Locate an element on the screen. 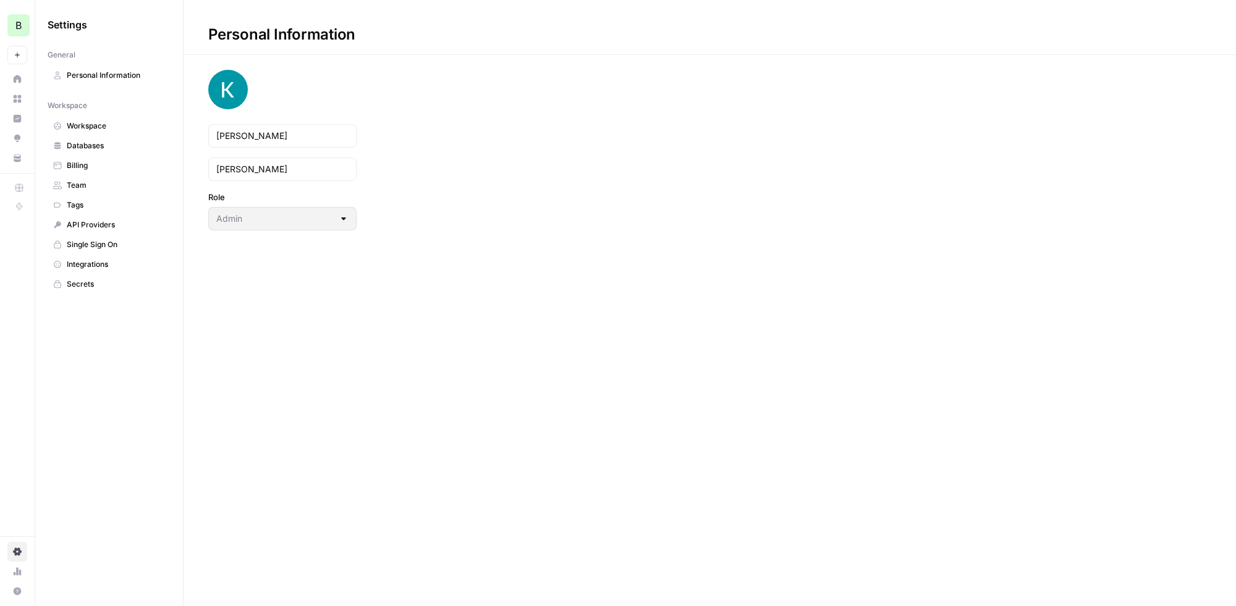 Image resolution: width=1236 pixels, height=606 pixels. a: API Providers is located at coordinates (109, 225).